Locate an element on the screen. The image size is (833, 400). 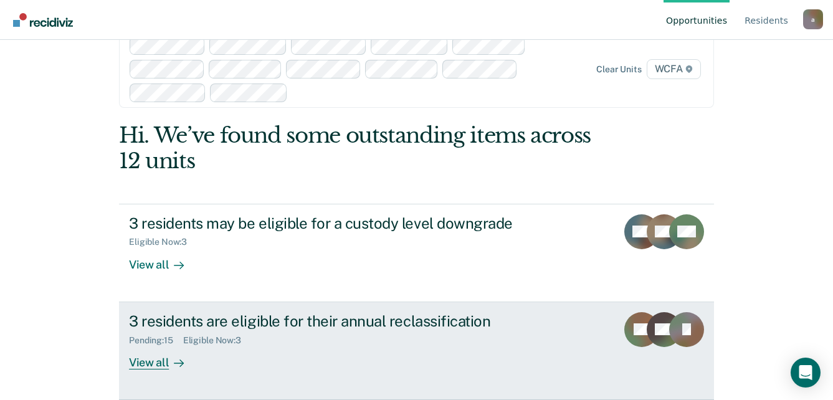
a: 3 residents may be eligible for a custody level downgradeEligible Now:3View all is located at coordinates (416, 253).